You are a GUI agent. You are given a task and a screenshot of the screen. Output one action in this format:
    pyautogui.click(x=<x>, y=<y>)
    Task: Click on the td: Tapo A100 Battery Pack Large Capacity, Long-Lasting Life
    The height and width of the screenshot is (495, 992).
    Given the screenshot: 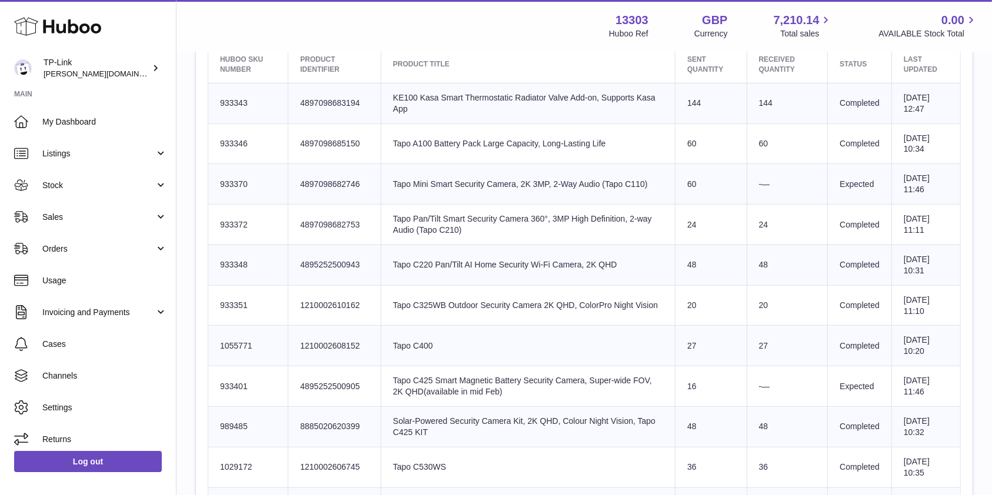 What is the action you would take?
    pyautogui.click(x=528, y=144)
    